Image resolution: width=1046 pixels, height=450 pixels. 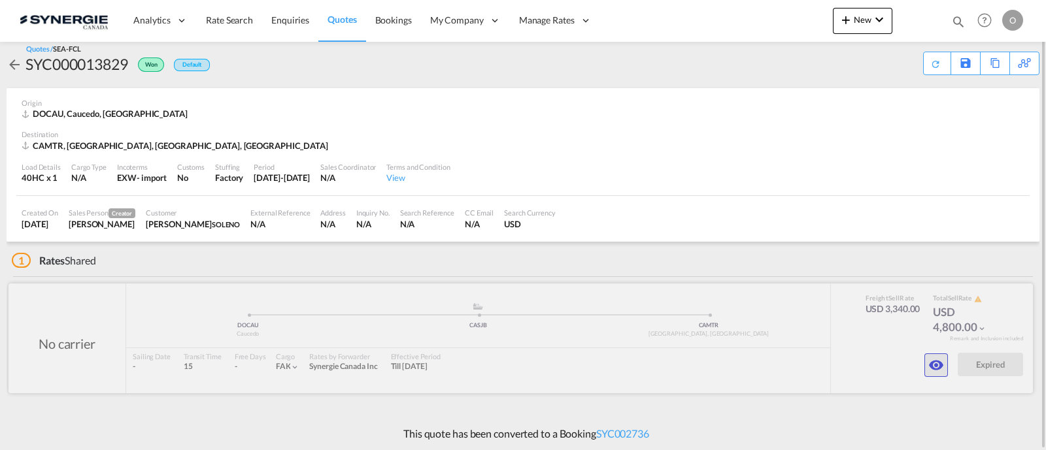 I want to click on img: 1f56c880d42311ef80fc7dca854c8e59.png, so click(x=63, y=20).